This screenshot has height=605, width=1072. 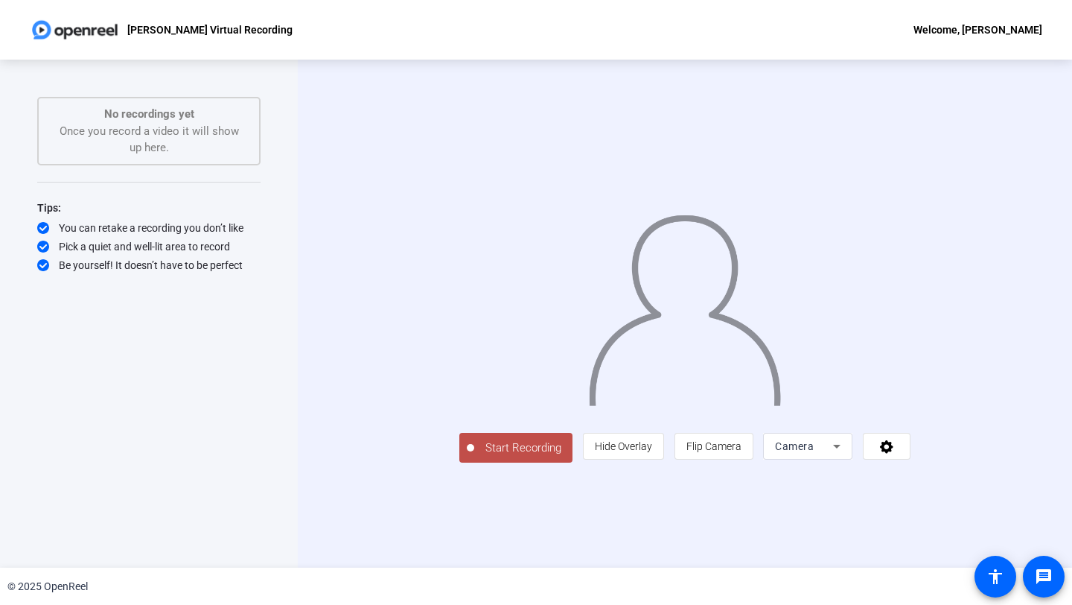 What do you see at coordinates (516, 447) in the screenshot?
I see `button: Start Recording` at bounding box center [516, 447].